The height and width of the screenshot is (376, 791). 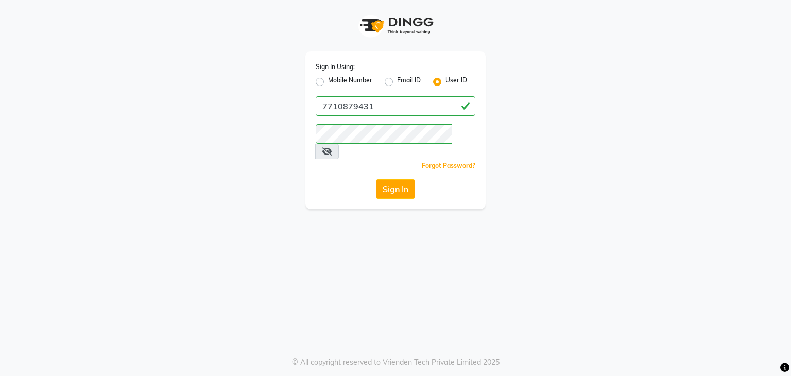 What do you see at coordinates (335, 67) in the screenshot?
I see `label: Sign In Using:` at bounding box center [335, 67].